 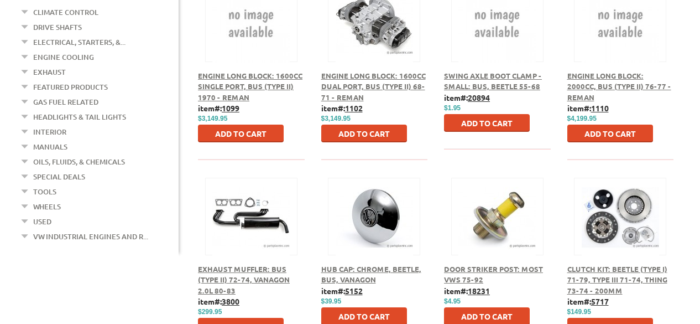 I want to click on a: Engine Cooling, so click(x=64, y=57).